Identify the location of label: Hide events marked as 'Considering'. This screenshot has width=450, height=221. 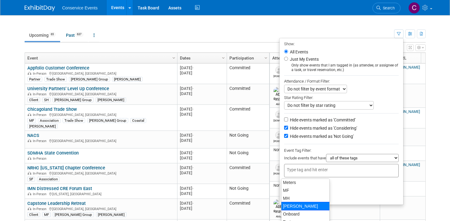
(323, 128).